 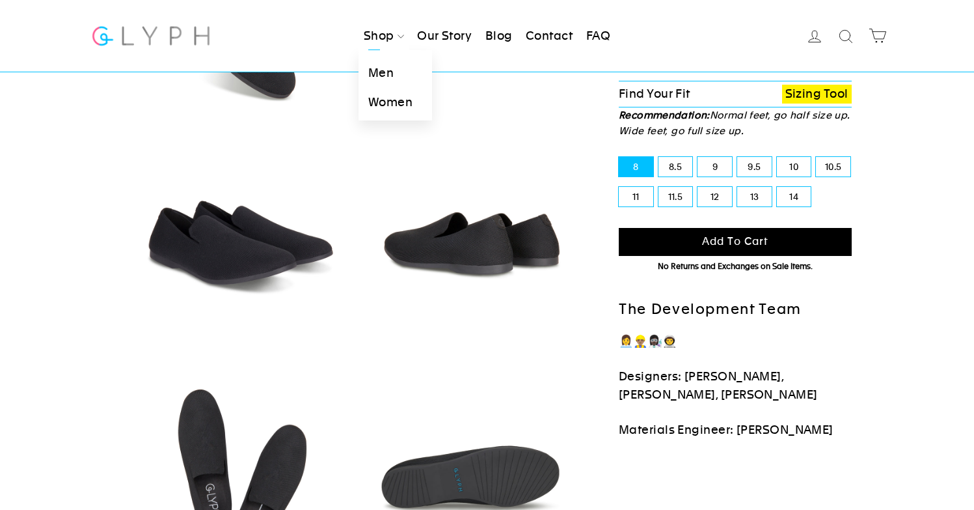 What do you see at coordinates (715, 167) in the screenshot?
I see `label: 9` at bounding box center [715, 167].